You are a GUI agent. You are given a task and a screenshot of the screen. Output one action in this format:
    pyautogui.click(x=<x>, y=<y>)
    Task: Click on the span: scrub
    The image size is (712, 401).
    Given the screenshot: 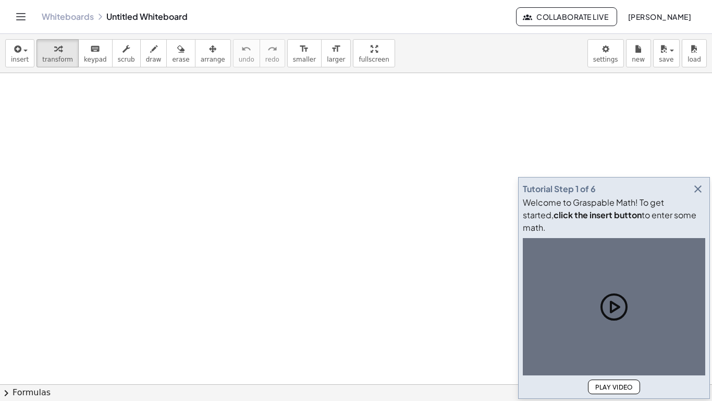 What is the action you would take?
    pyautogui.click(x=126, y=59)
    